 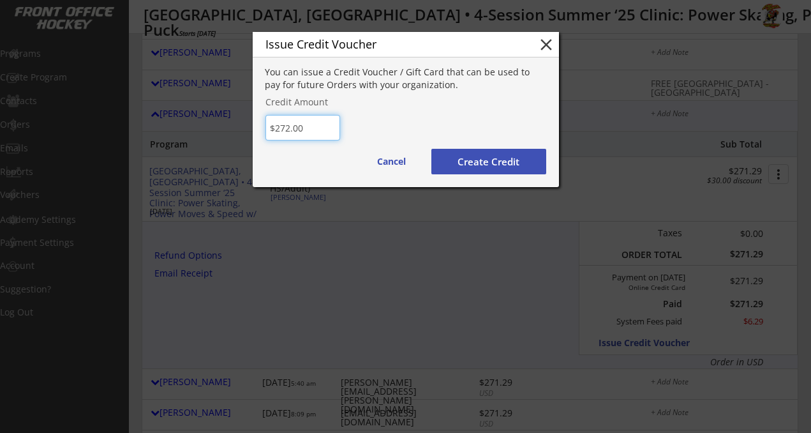 I want to click on button: Create Credit, so click(x=489, y=161).